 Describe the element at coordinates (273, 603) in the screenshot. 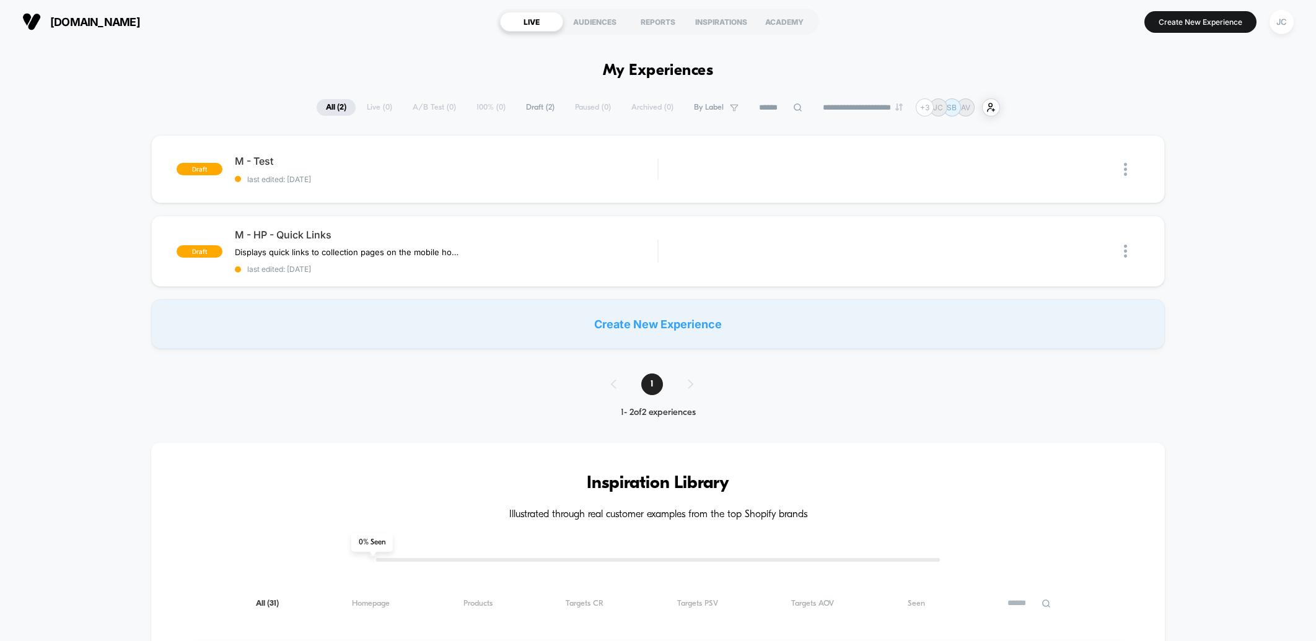

I see `span: ( 31 )` at that location.